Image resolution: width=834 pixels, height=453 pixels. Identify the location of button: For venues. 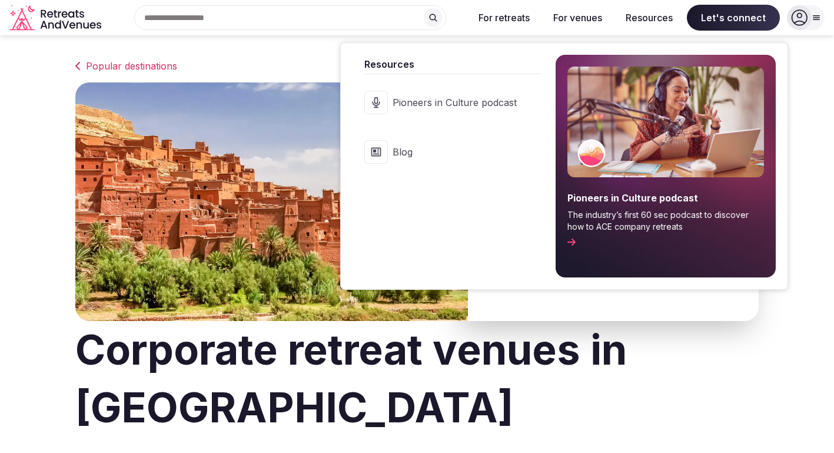
(577, 18).